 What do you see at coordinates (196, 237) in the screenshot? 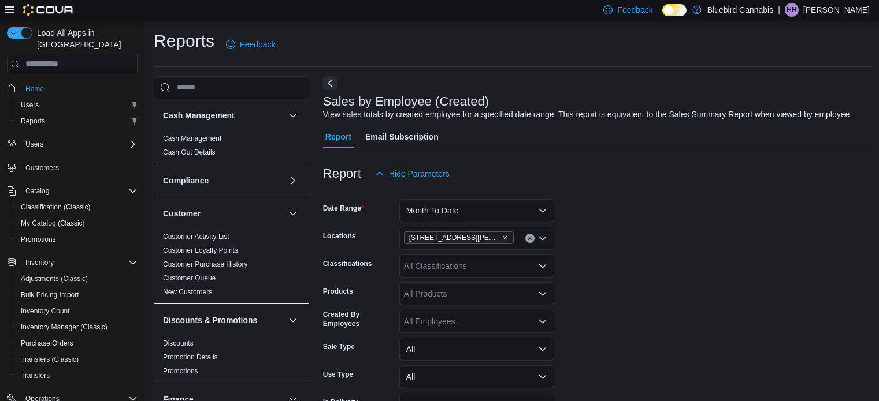
I see `a: Customer Activity List` at bounding box center [196, 237].